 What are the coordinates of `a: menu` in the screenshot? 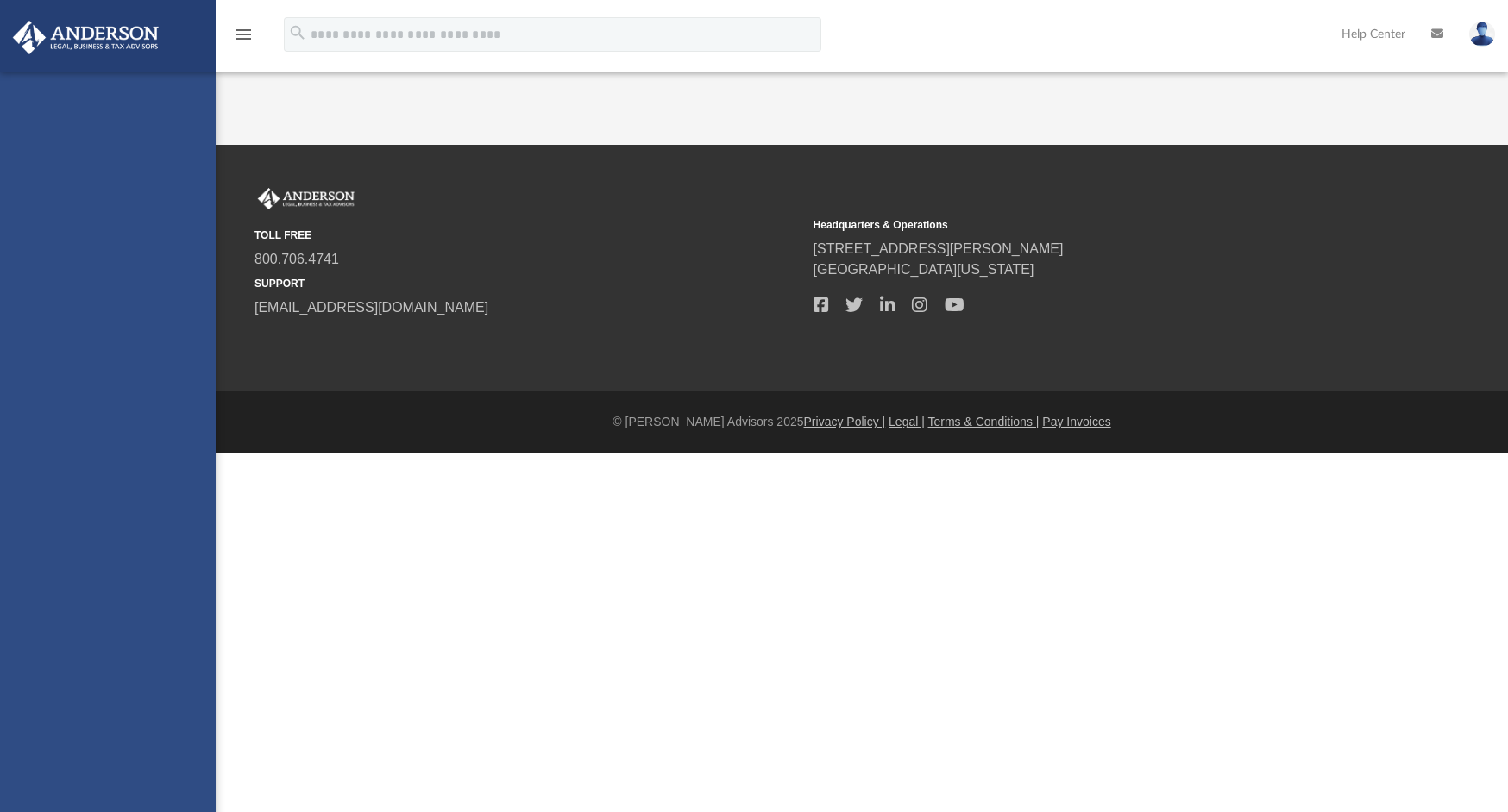 It's located at (243, 39).